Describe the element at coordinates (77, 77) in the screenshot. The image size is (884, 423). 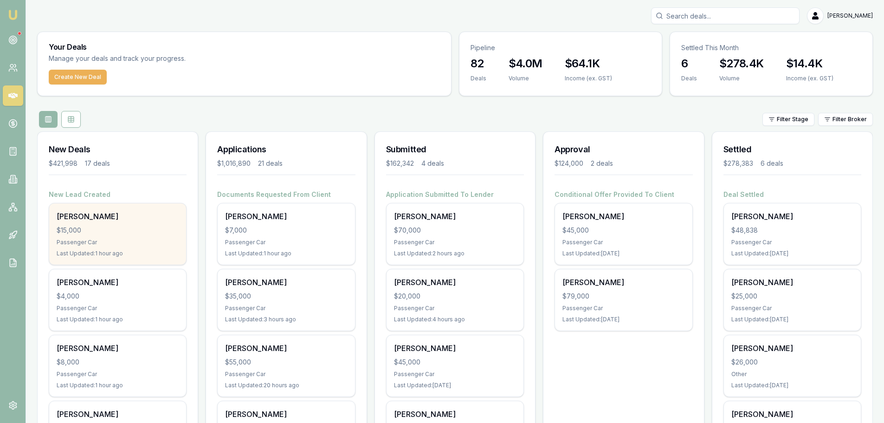
I see `a: Create New Deal` at that location.